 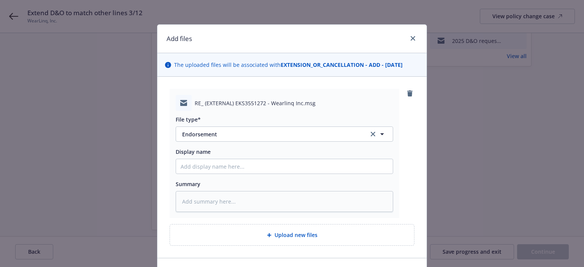 I want to click on h1: Add files, so click(x=179, y=39).